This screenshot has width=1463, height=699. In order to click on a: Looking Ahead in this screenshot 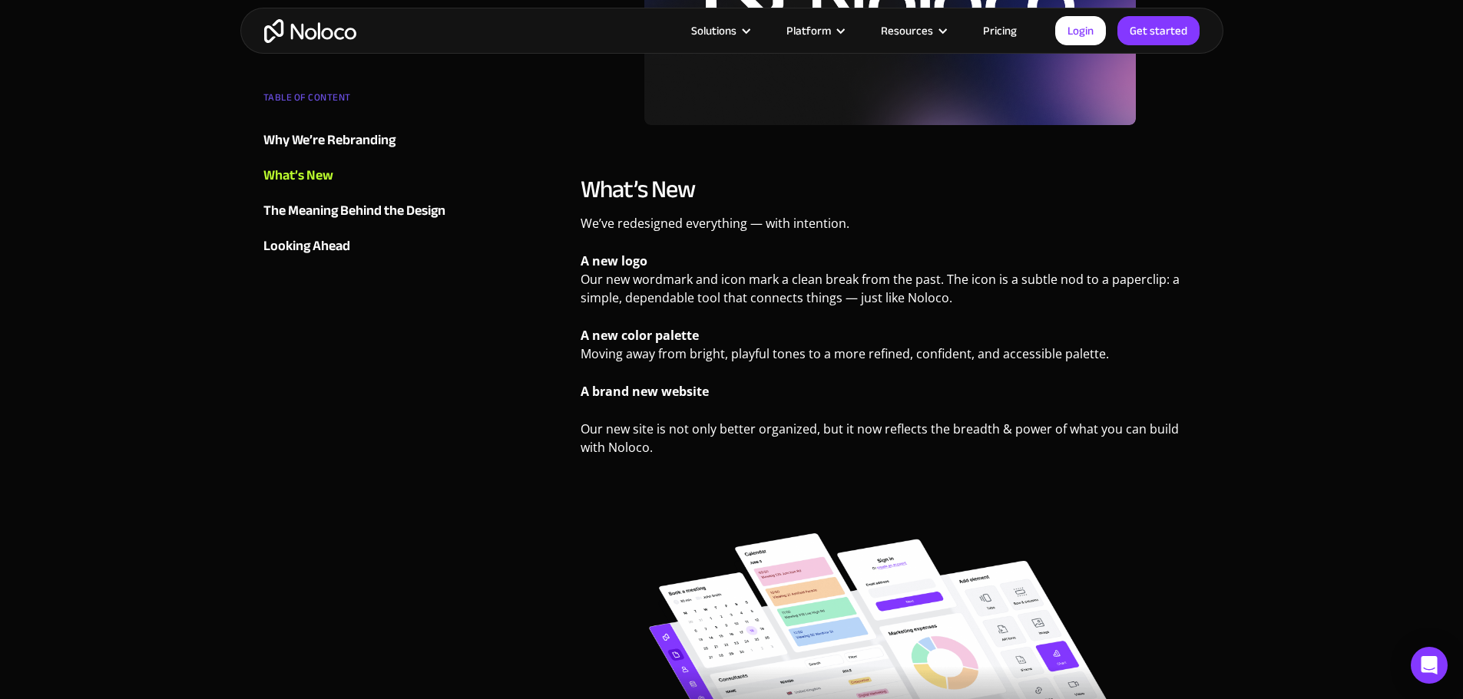, I will do `click(356, 246)`.